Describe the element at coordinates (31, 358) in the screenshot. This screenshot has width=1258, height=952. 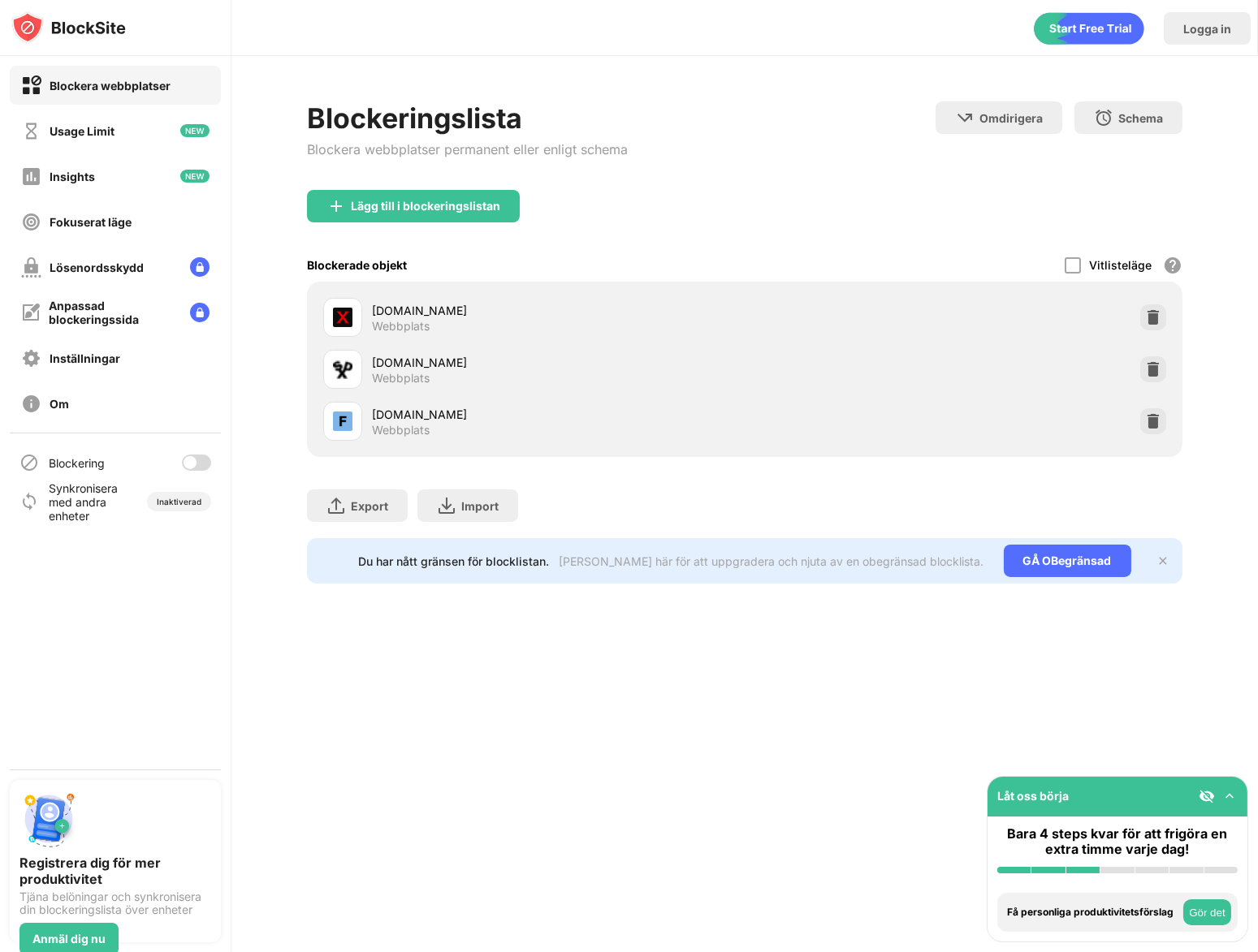
I see `img: settings-off.svg` at that location.